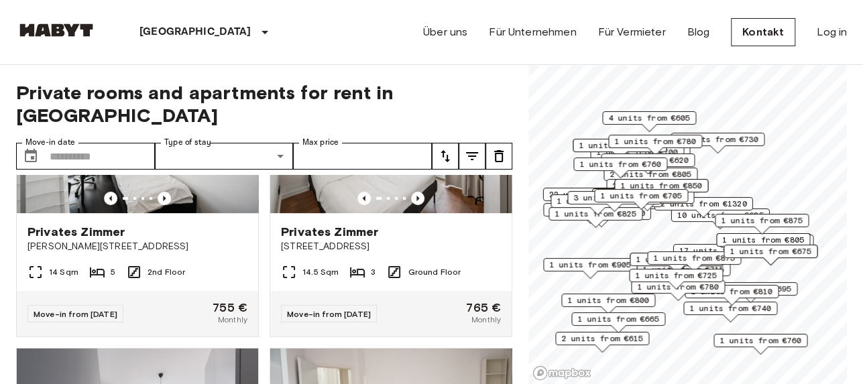 This screenshot has width=863, height=384. What do you see at coordinates (763, 240) in the screenshot?
I see `span: 1 units from €805` at bounding box center [763, 240].